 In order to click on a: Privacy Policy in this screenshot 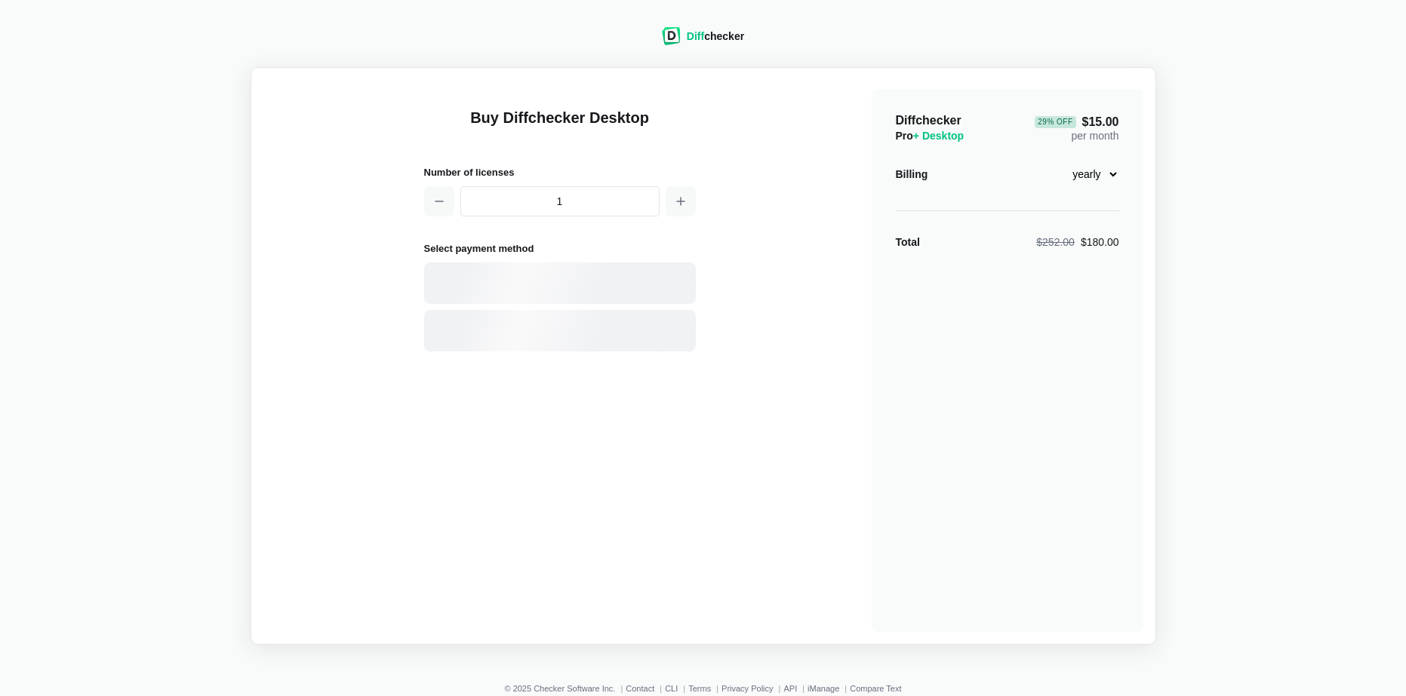, I will do `click(747, 689)`.